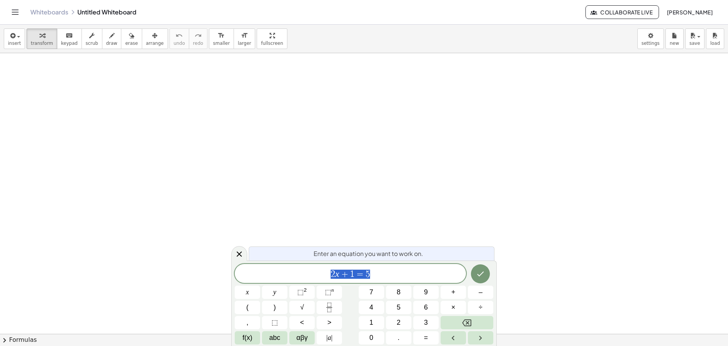  Describe the element at coordinates (179, 39) in the screenshot. I see `button: undoundo` at that location.